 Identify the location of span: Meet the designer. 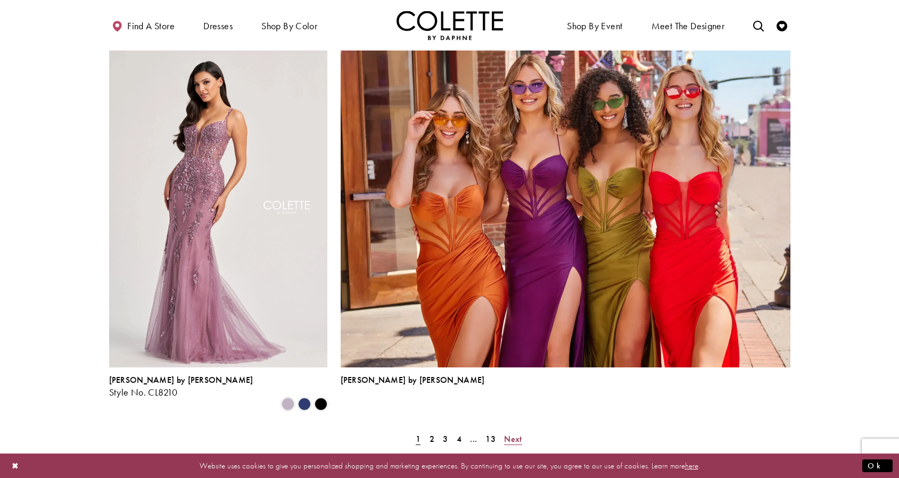
(688, 26).